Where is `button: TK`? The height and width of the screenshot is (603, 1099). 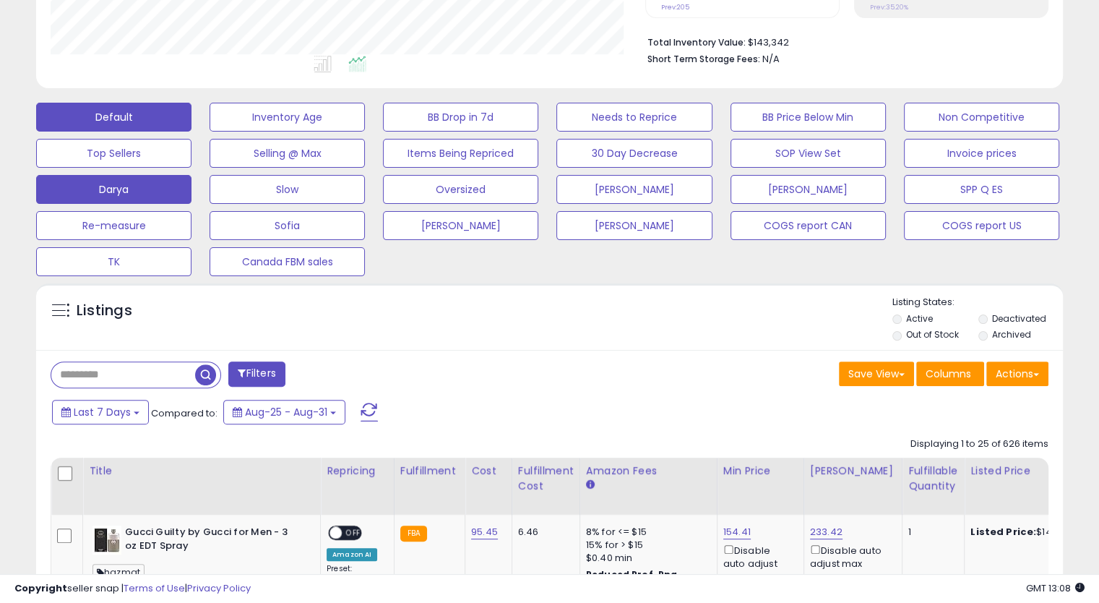
button: TK is located at coordinates (113, 262).